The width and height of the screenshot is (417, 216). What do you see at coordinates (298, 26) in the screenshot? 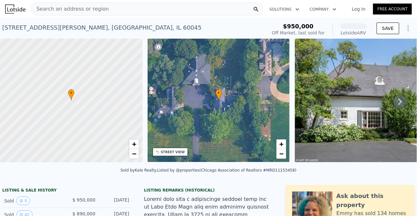
I see `span: $950,000` at bounding box center [298, 26].